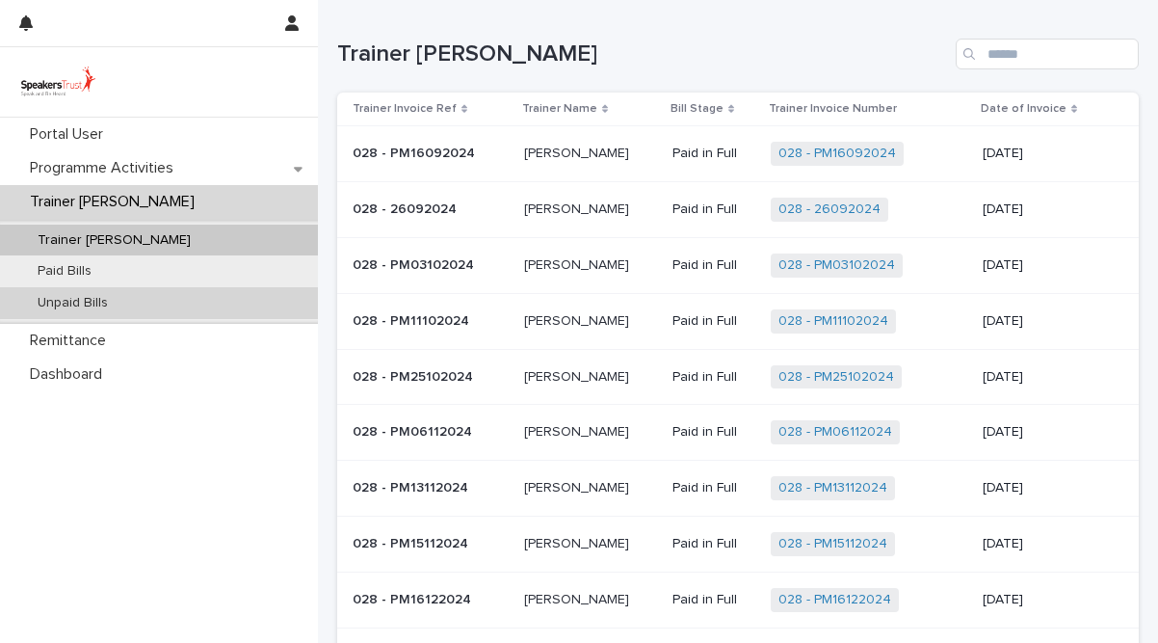 Image resolution: width=1158 pixels, height=643 pixels. Describe the element at coordinates (414, 430) in the screenshot. I see `p: 028 - PM06112024` at that location.